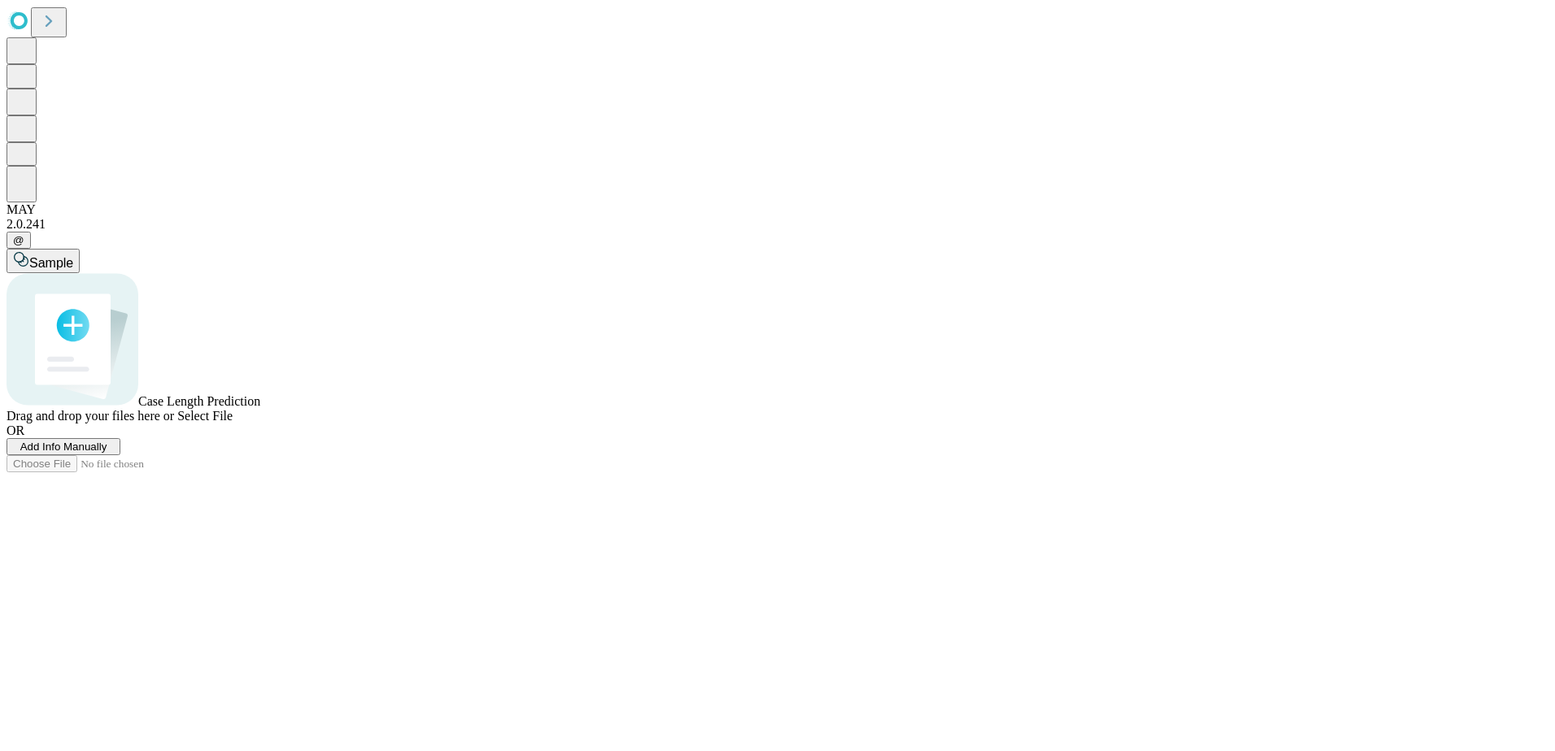 Image resolution: width=1555 pixels, height=751 pixels. I want to click on span: Select File, so click(205, 416).